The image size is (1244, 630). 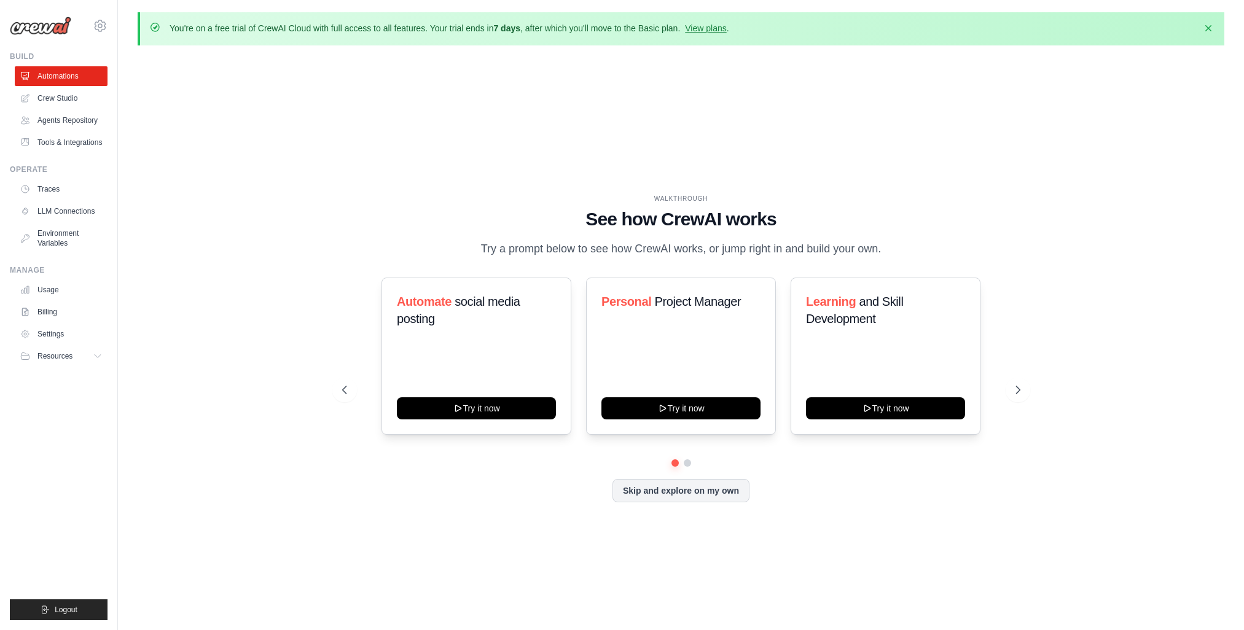 I want to click on span: Resources, so click(x=55, y=356).